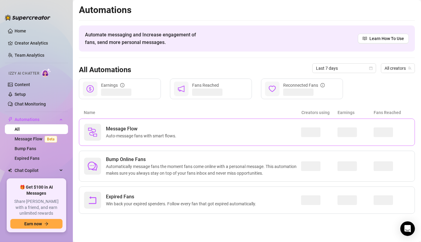 This screenshot has height=242, width=421. Describe the element at coordinates (24, 73) in the screenshot. I see `span: Izzy AI Chatter` at that location.